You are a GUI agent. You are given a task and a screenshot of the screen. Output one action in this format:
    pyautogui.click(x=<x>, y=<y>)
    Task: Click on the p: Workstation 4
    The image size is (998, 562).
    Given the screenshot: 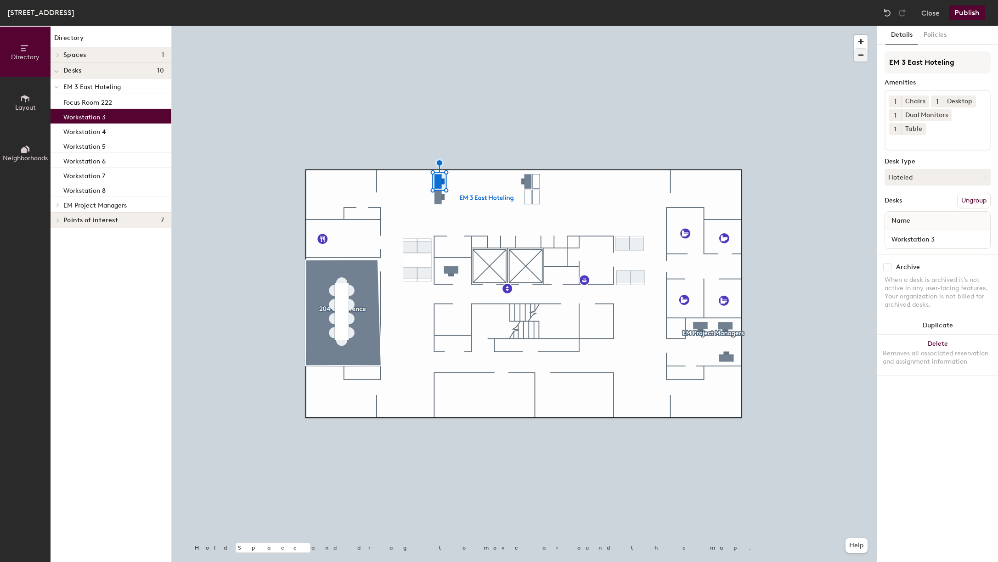 What is the action you would take?
    pyautogui.click(x=85, y=130)
    